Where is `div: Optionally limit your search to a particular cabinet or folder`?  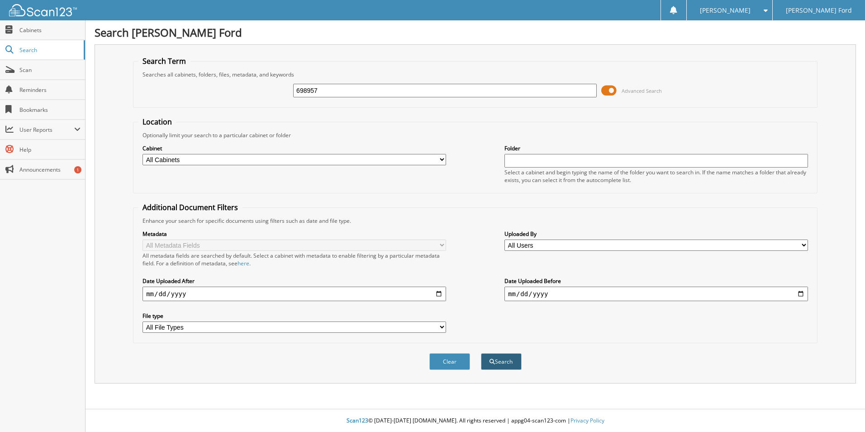 div: Optionally limit your search to a particular cabinet or folder is located at coordinates (475, 135).